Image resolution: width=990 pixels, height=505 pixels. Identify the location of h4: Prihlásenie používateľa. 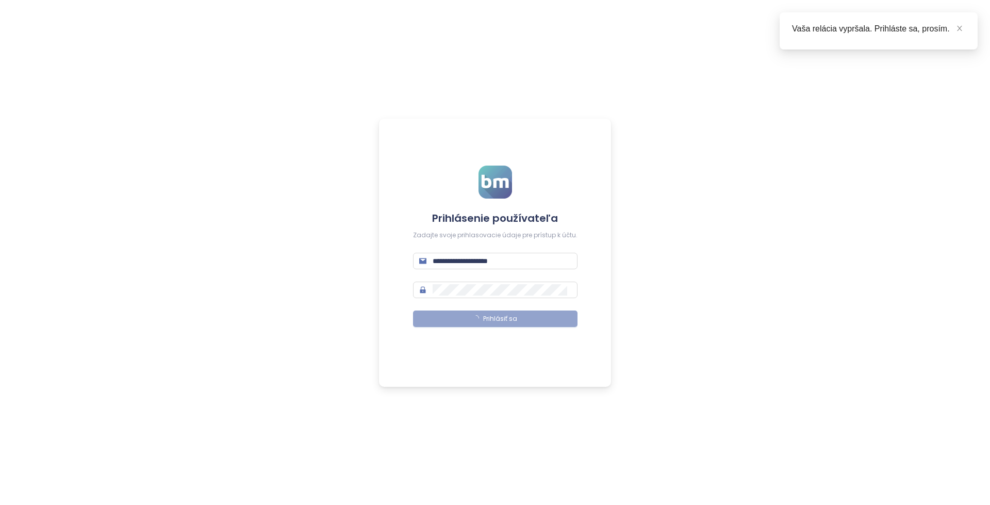
(495, 218).